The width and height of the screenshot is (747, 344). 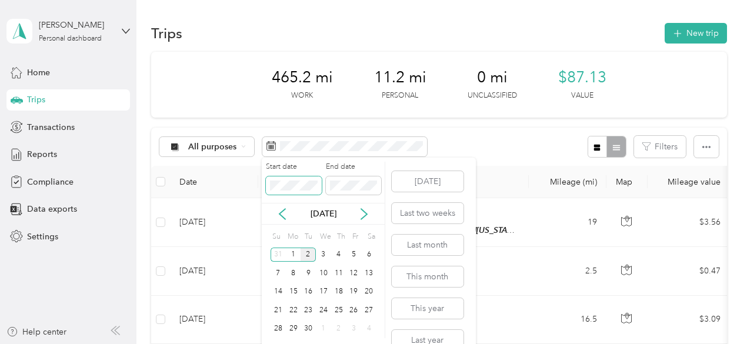 I want to click on span: All purposes, so click(x=212, y=147).